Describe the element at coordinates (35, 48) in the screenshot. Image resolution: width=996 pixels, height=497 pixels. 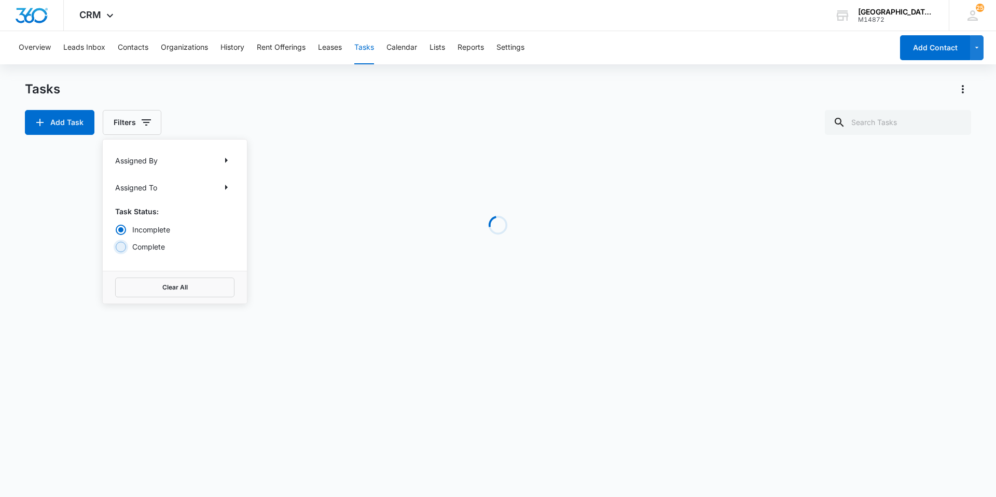
I see `button: Overview` at that location.